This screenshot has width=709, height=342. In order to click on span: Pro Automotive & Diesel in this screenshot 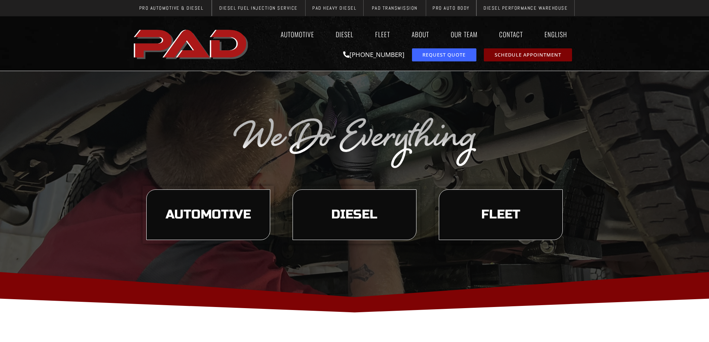, I will do `click(171, 8)`.